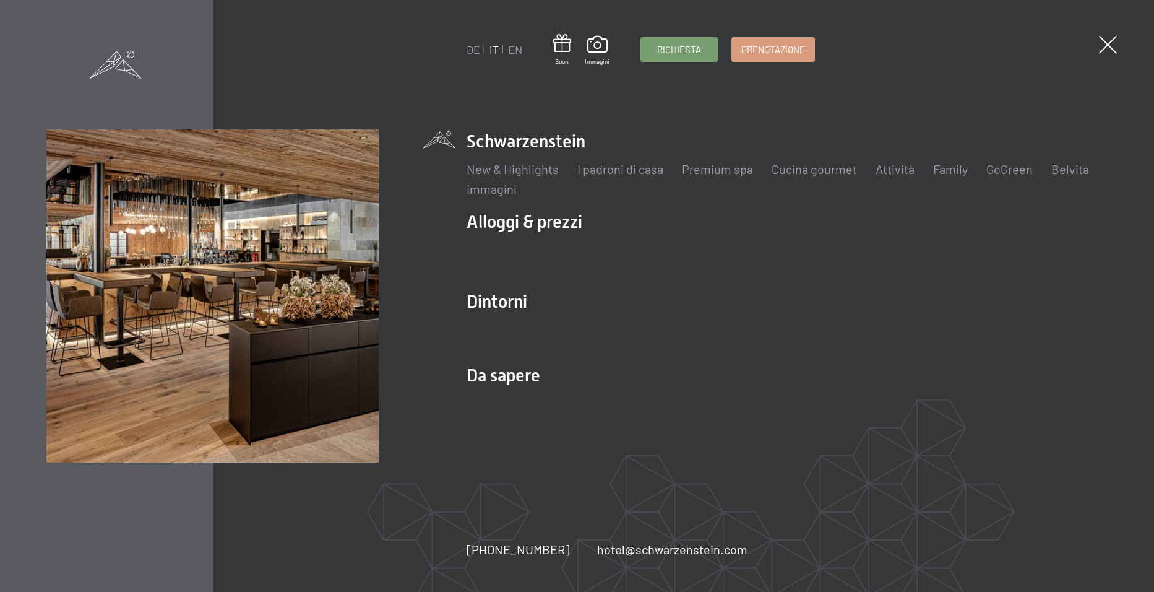 The image size is (1154, 592). What do you see at coordinates (562, 61) in the screenshot?
I see `span: Buoni` at bounding box center [562, 61].